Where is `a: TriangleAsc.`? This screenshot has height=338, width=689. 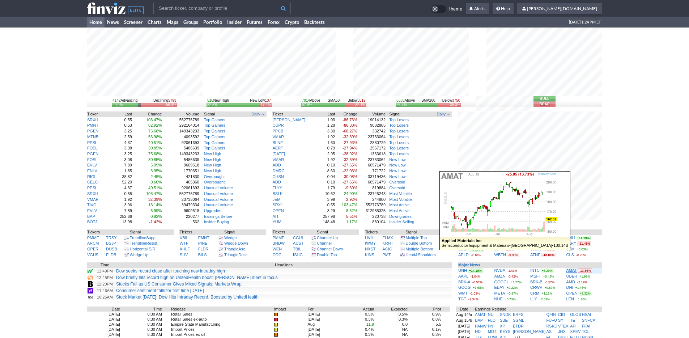
a: TriangleAsc. is located at coordinates (235, 249).